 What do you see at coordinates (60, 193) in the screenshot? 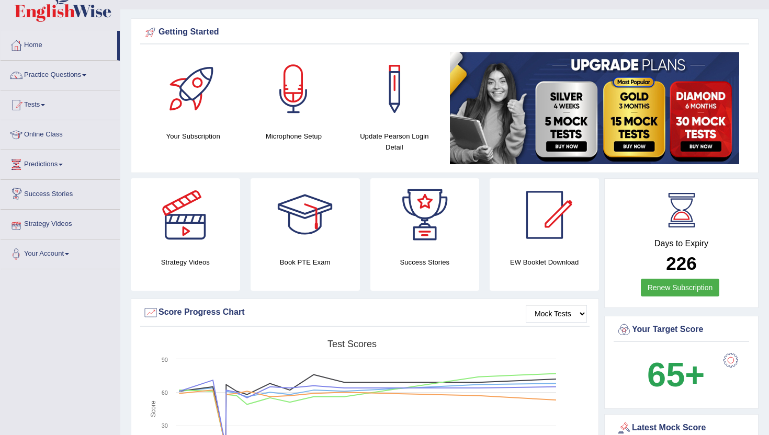
I see `a: Success Stories` at bounding box center [60, 193].